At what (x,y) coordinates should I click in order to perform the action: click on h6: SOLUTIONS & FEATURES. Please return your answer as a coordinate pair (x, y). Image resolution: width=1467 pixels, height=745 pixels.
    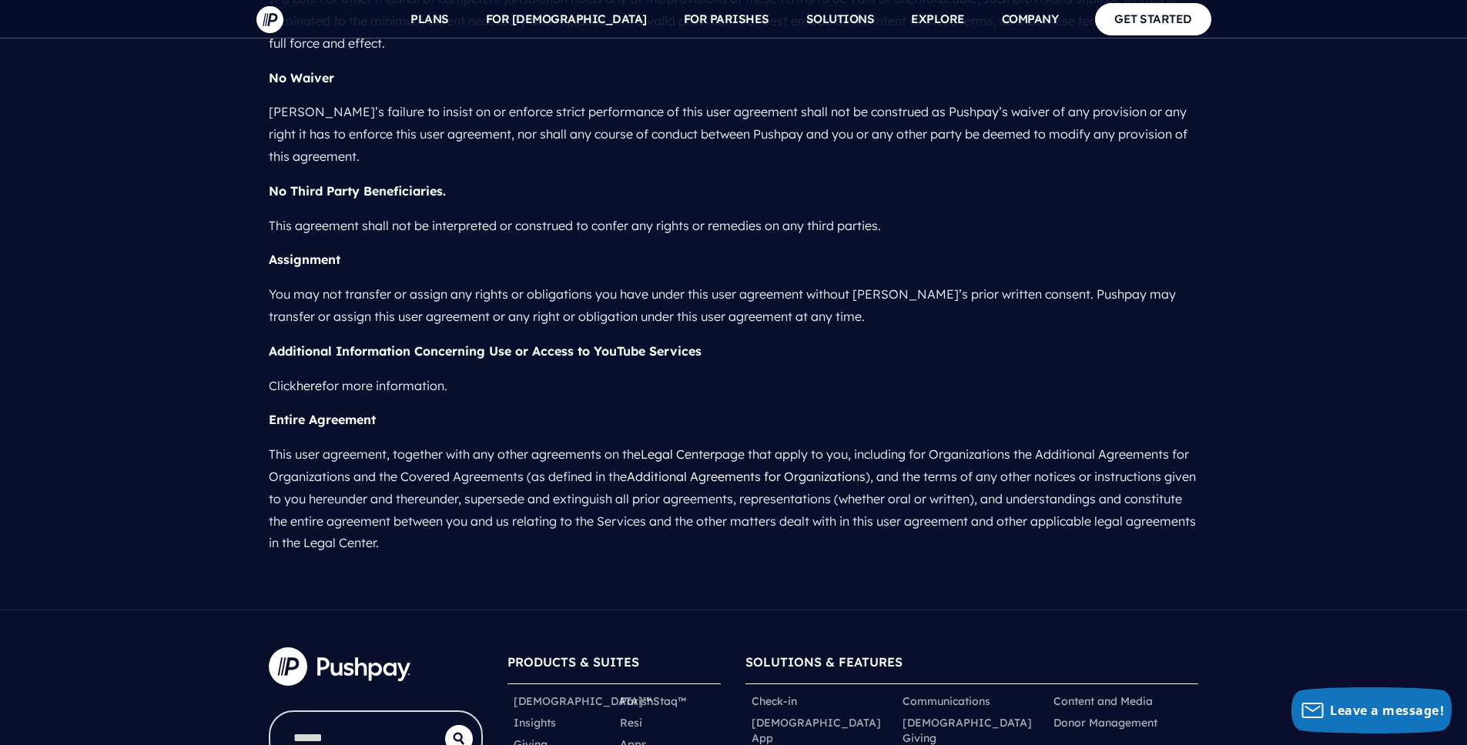
    Looking at the image, I should click on (972, 665).